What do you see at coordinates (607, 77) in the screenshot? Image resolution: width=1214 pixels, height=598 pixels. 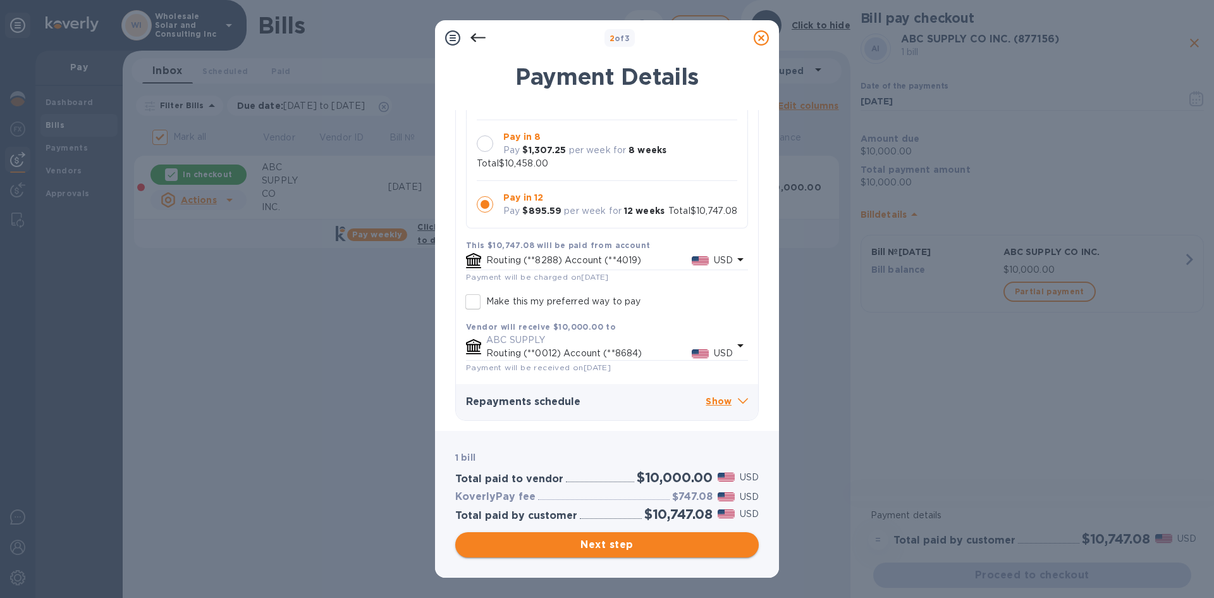 I see `h1: Payment Details` at bounding box center [607, 77].